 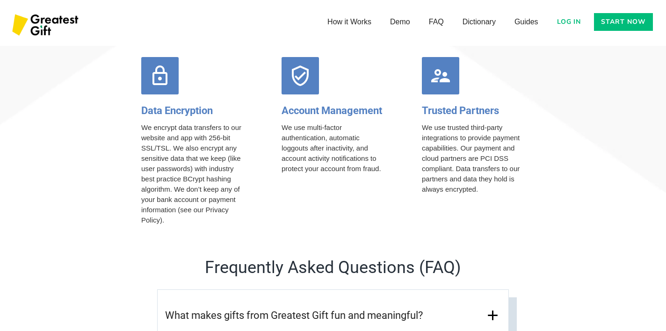 What do you see at coordinates (160, 76) in the screenshot?
I see `img: lock icon` at bounding box center [160, 76].